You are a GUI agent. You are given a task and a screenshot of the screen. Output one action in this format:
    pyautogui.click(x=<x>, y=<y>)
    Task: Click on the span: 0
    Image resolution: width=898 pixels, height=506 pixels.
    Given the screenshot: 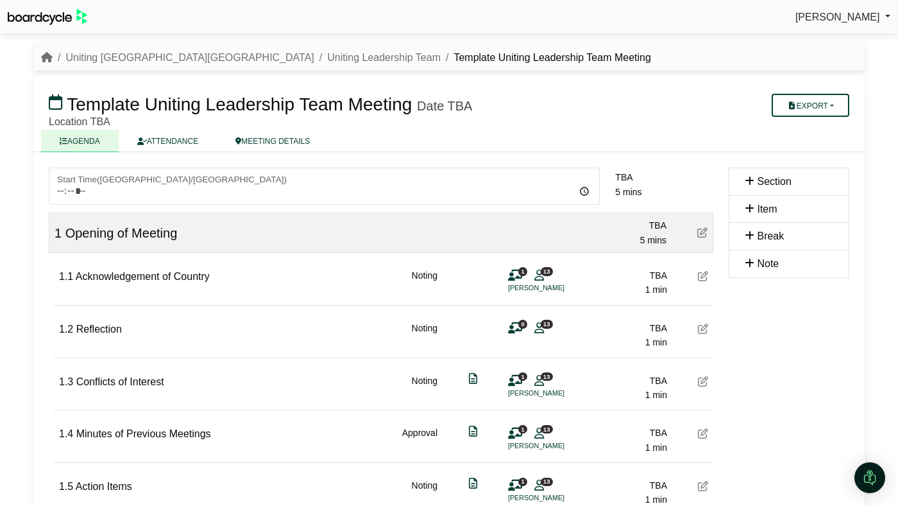 What is the action you would take?
    pyautogui.click(x=523, y=323)
    